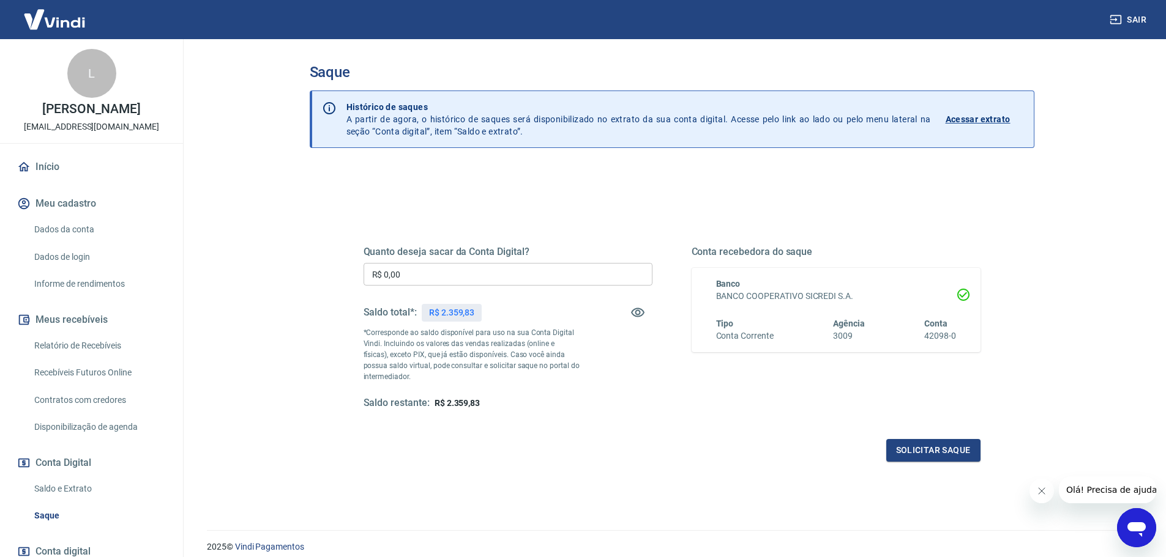 The image size is (1166, 557). What do you see at coordinates (849, 324) in the screenshot?
I see `span: Agência` at bounding box center [849, 324].